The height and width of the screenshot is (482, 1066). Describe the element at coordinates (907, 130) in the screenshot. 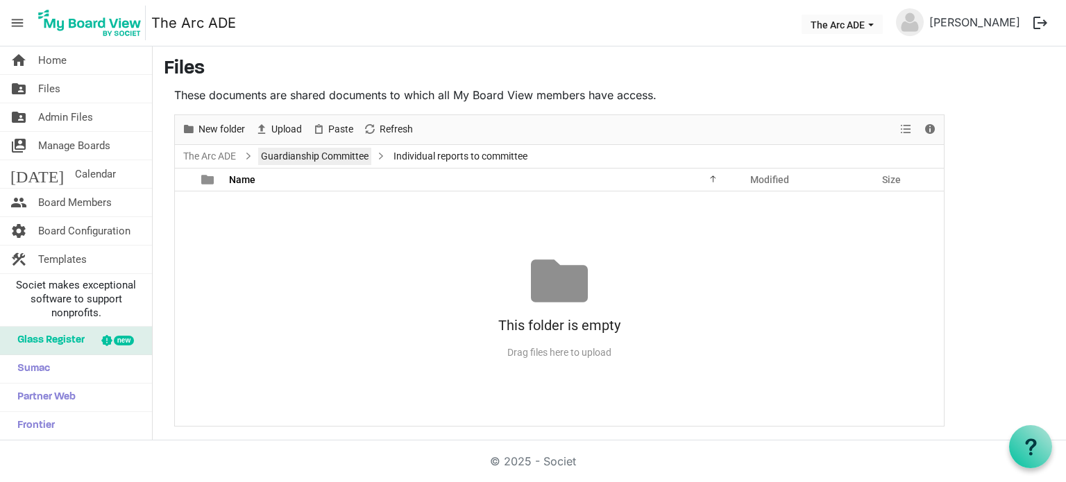

I see `div: View` at that location.